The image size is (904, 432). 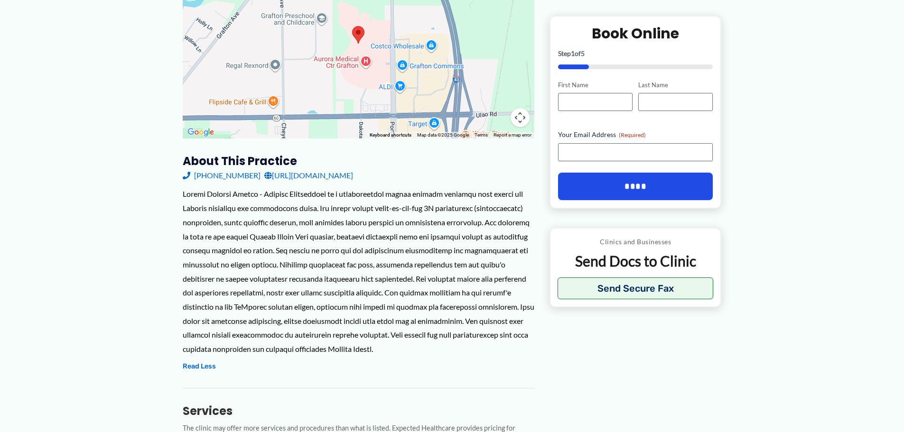 What do you see at coordinates (632, 135) in the screenshot?
I see `span: (Required)` at bounding box center [632, 135].